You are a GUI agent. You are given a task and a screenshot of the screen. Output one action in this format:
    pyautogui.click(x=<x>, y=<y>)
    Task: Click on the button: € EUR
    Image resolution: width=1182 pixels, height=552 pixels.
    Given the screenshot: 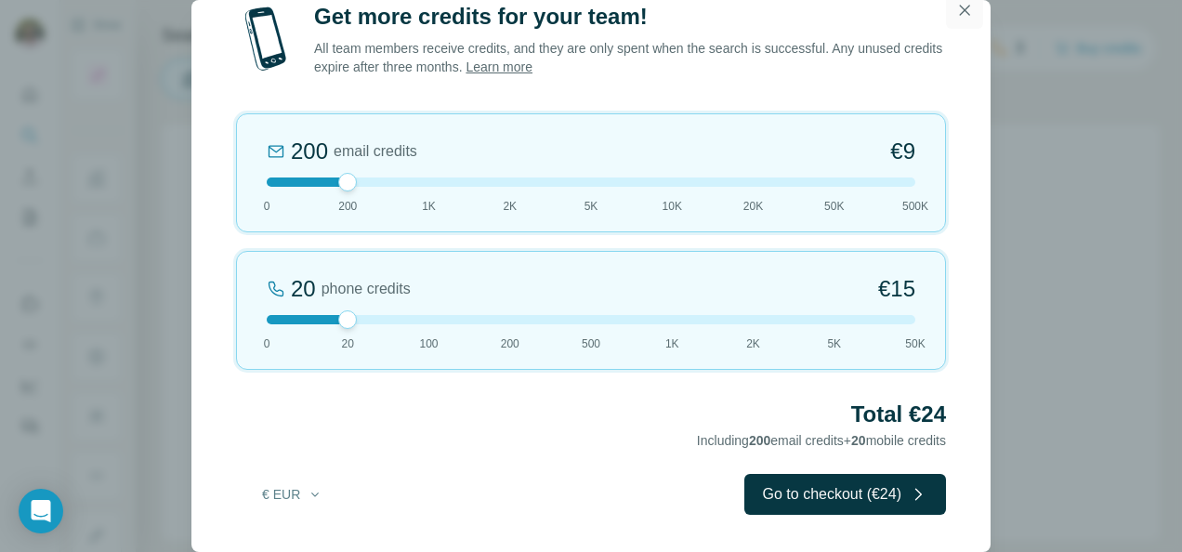 What is the action you would take?
    pyautogui.click(x=292, y=494)
    